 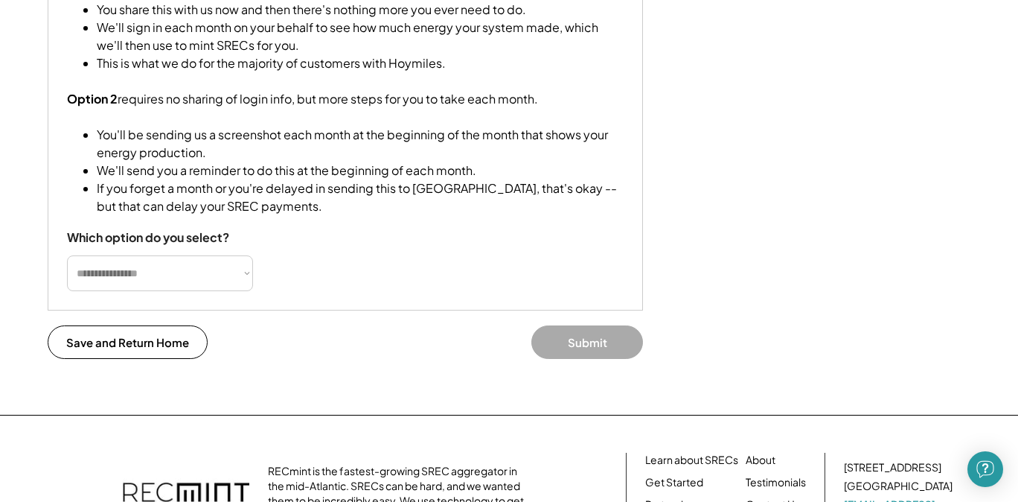 What do you see at coordinates (985, 469) in the screenshot?
I see `div: Open Intercom Messenger` at bounding box center [985, 469].